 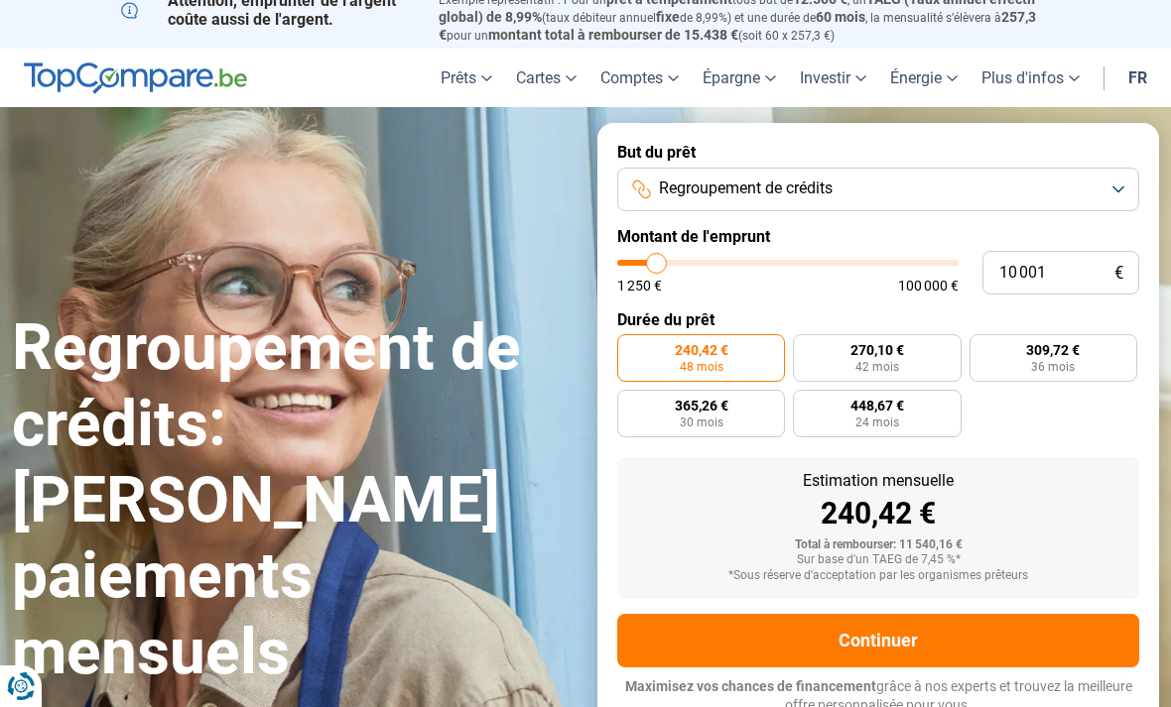 What do you see at coordinates (928, 286) in the screenshot?
I see `span: 100 000 €` at bounding box center [928, 286].